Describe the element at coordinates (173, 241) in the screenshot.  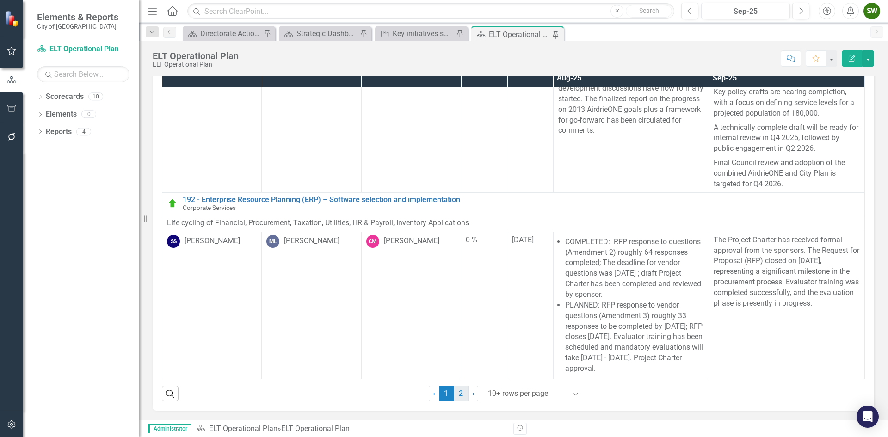
I see `div: SS` at that location.